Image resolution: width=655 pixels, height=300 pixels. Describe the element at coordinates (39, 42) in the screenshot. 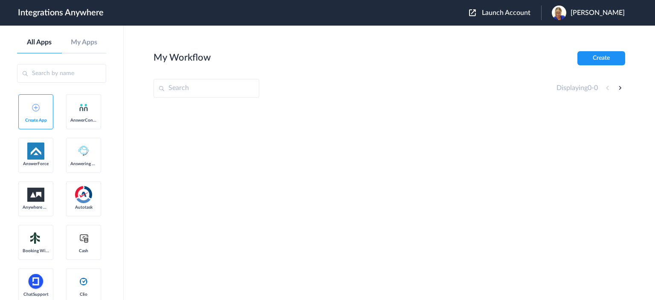

I see `a: All Apps` at that location.